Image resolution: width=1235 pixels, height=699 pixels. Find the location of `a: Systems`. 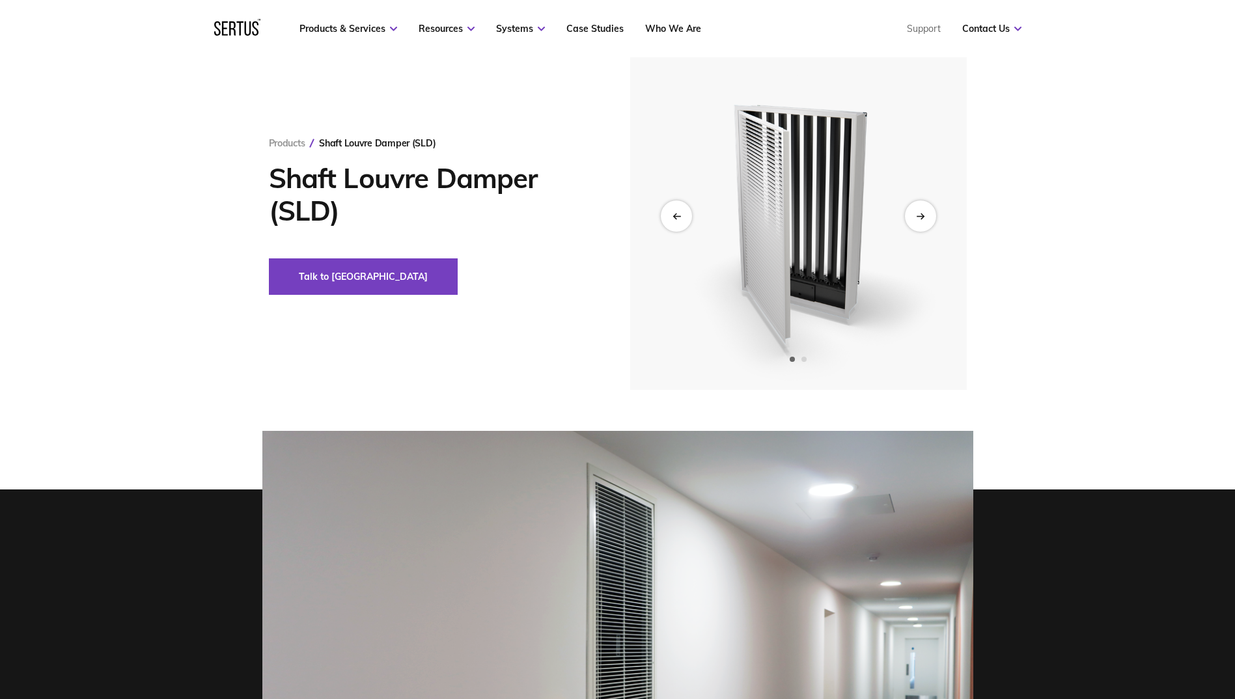

a: Systems is located at coordinates (520, 29).